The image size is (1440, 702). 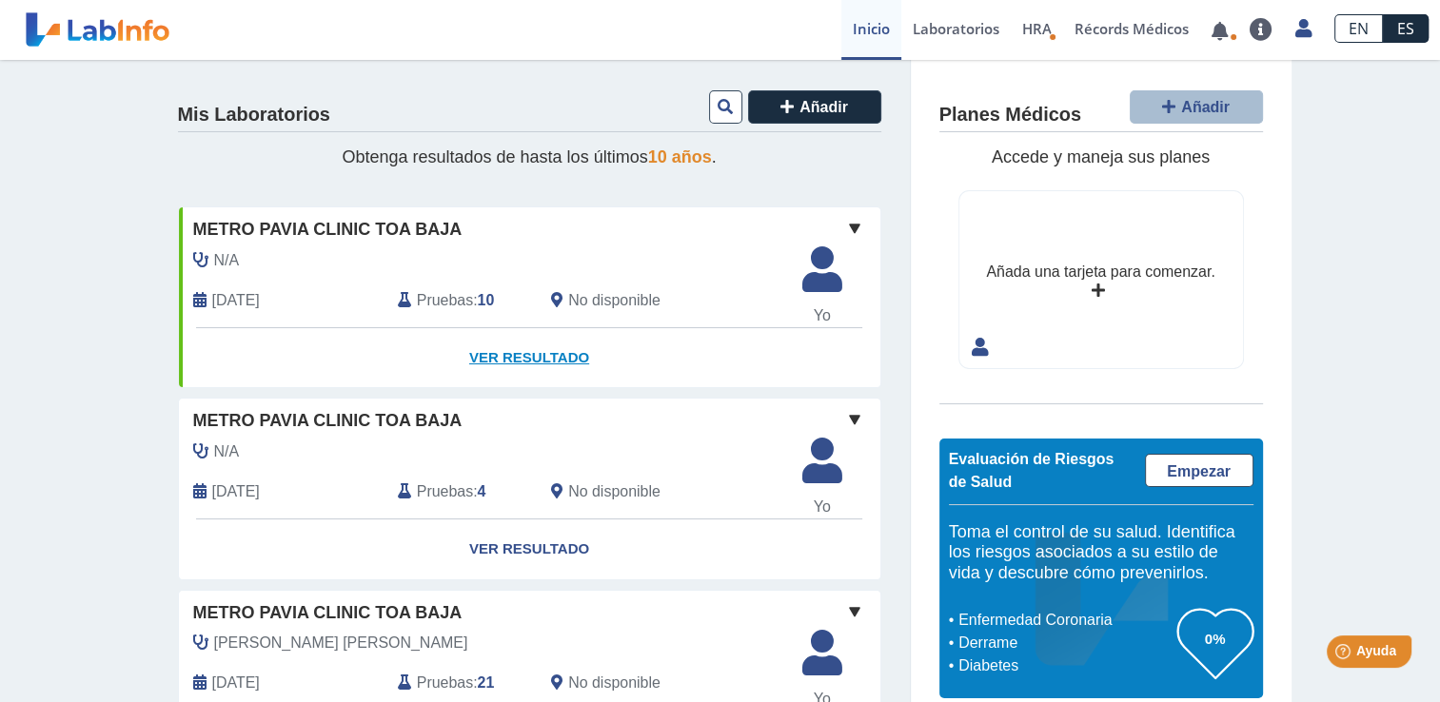 What do you see at coordinates (486, 682) in the screenshot?
I see `b: 21` at bounding box center [486, 682].